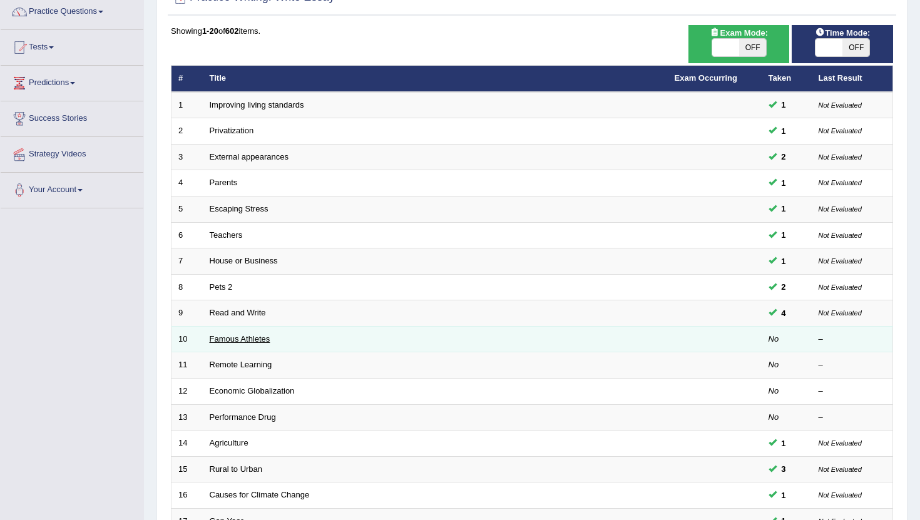 The image size is (920, 520). Describe the element at coordinates (239, 208) in the screenshot. I see `a: Escaping Stress` at that location.